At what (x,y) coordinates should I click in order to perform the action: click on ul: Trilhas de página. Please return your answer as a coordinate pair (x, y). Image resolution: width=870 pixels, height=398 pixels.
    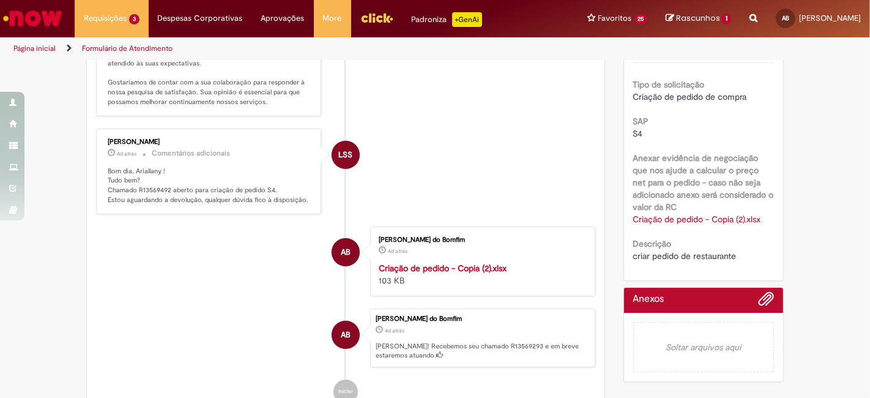
    Looking at the image, I should click on (290, 48).